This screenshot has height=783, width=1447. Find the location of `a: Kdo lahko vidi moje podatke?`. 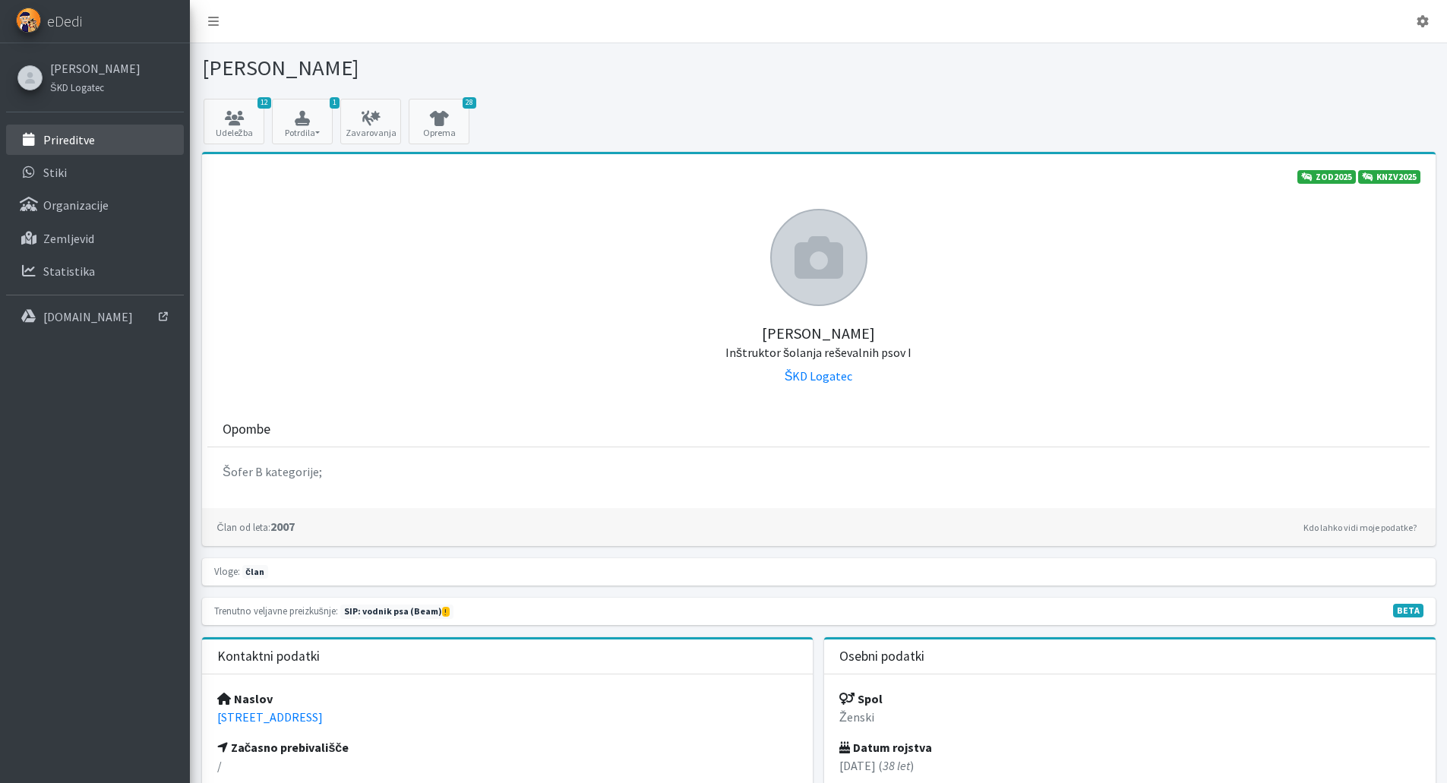

a: Kdo lahko vidi moje podatke? is located at coordinates (1359, 528).